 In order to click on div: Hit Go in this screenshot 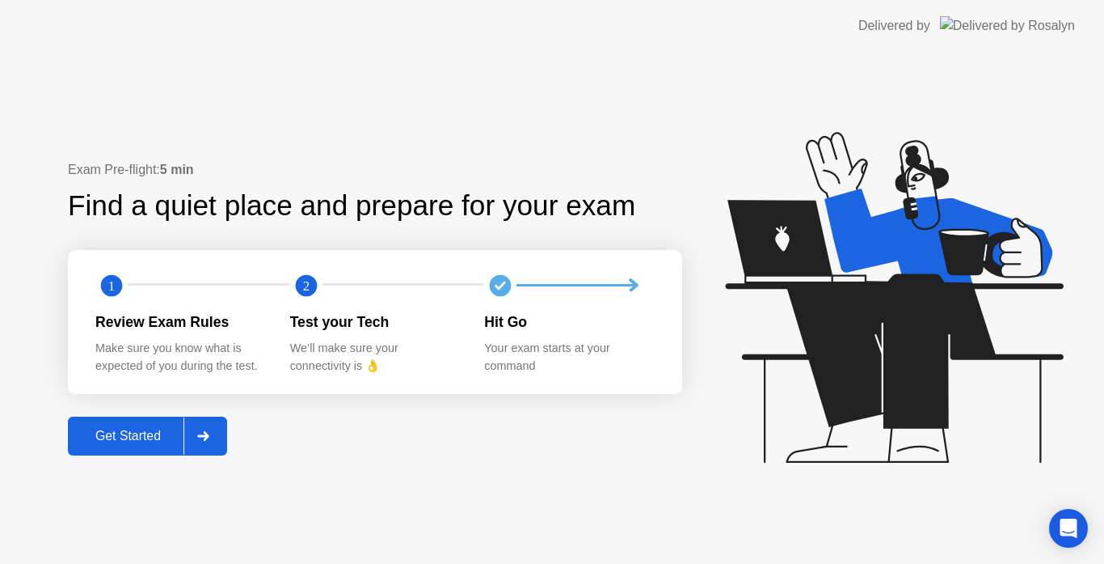, I will do `click(568, 322)`.